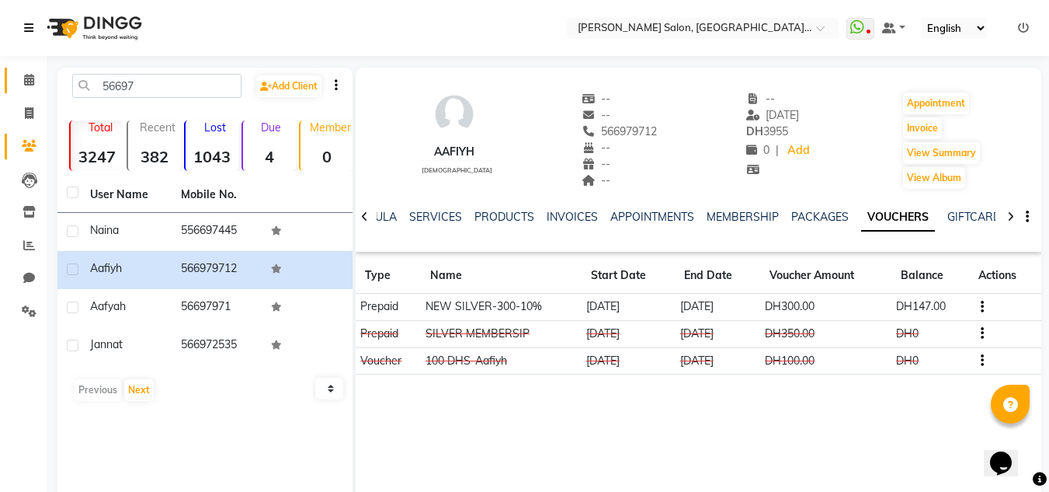 The height and width of the screenshot is (492, 1049). What do you see at coordinates (327, 156) in the screenshot?
I see `strong: 0` at bounding box center [327, 156].